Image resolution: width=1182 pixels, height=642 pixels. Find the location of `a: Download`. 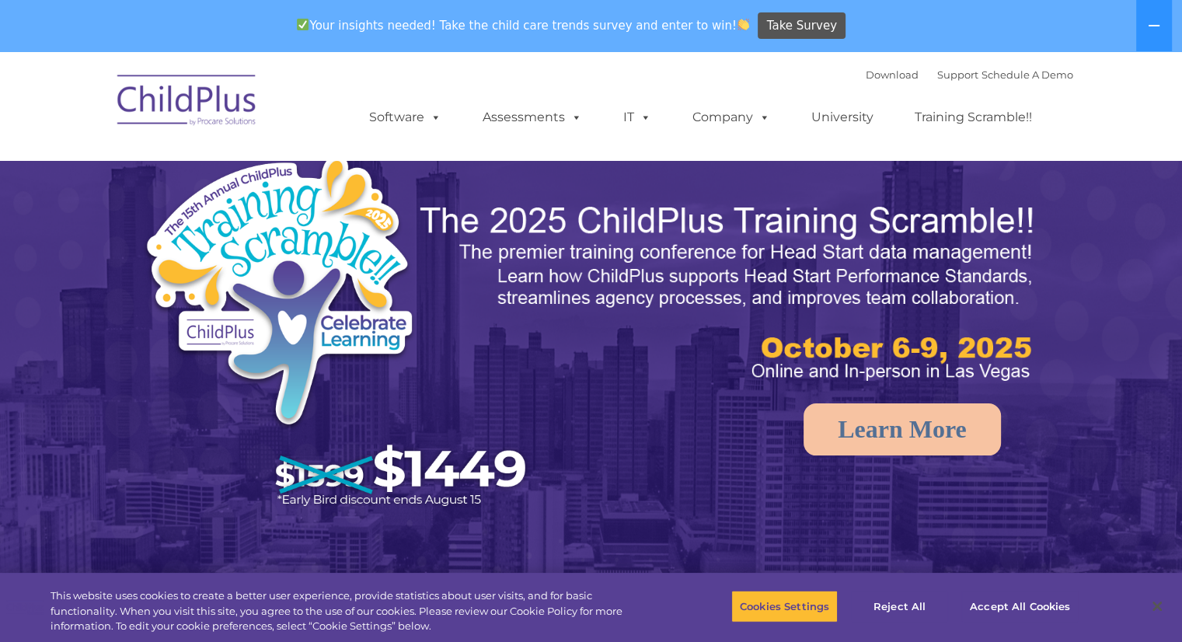

a: Download is located at coordinates (892, 75).